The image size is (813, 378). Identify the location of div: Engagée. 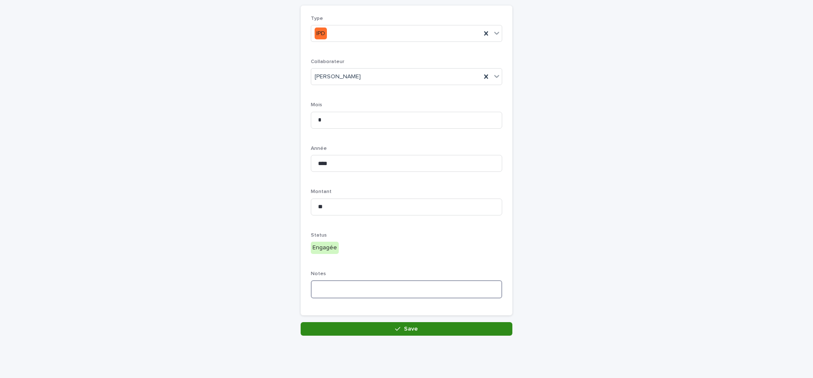
(325, 248).